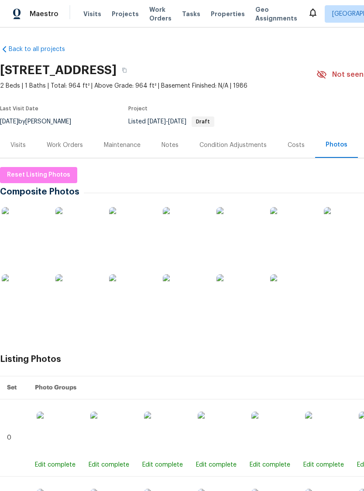 The height and width of the screenshot is (491, 364). Describe the element at coordinates (160, 14) in the screenshot. I see `span: Work Orders` at that location.